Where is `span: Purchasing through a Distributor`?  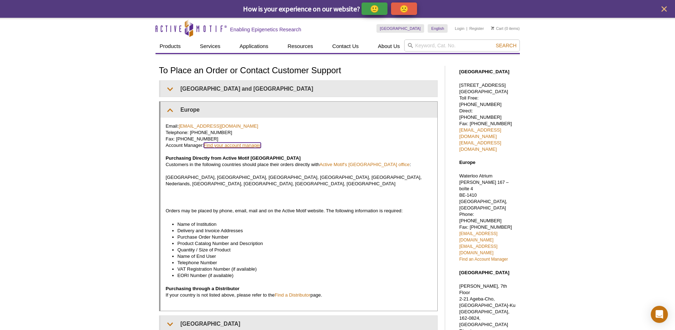
span: Purchasing through a Distributor is located at coordinates (202, 289).